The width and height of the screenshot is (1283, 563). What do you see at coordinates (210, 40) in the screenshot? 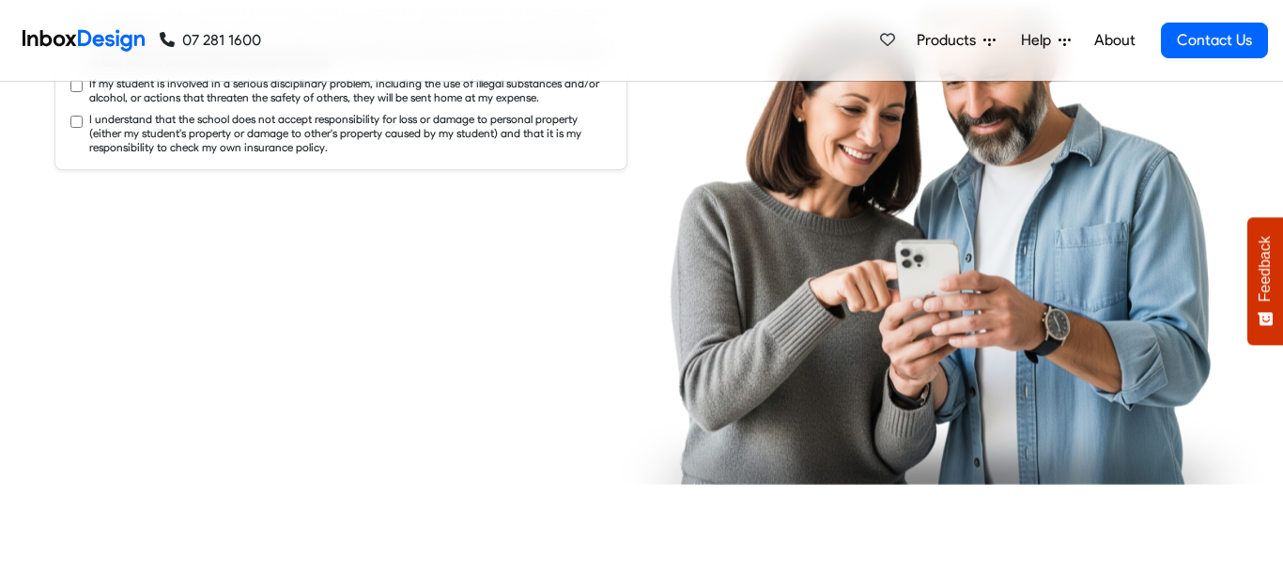
I see `a: 07 281 1600` at bounding box center [210, 40].